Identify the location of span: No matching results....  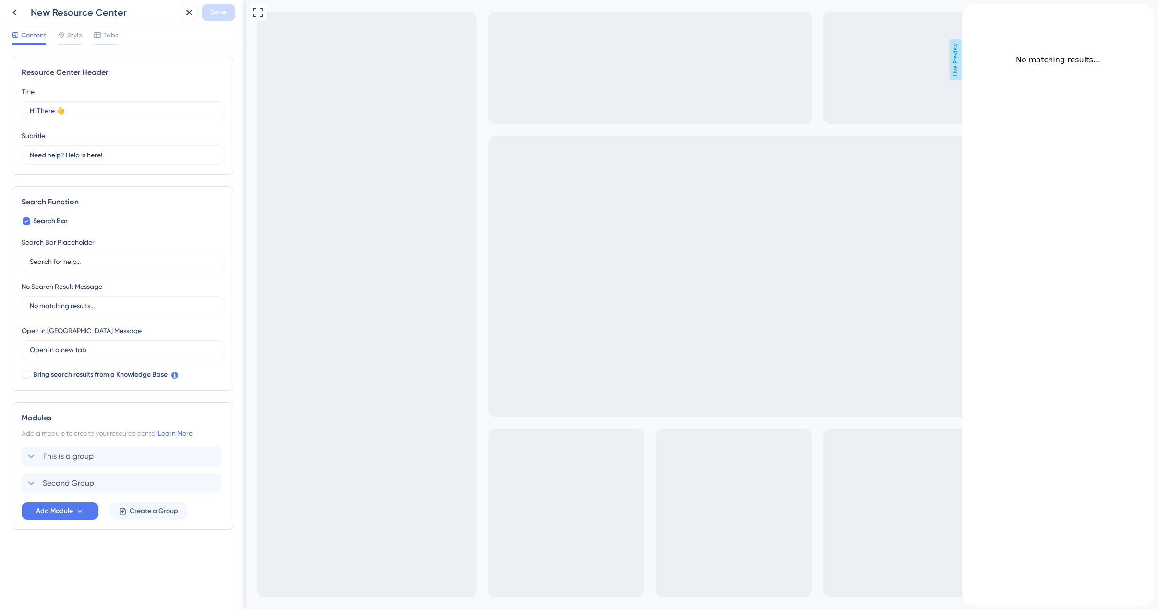
(96, 56).